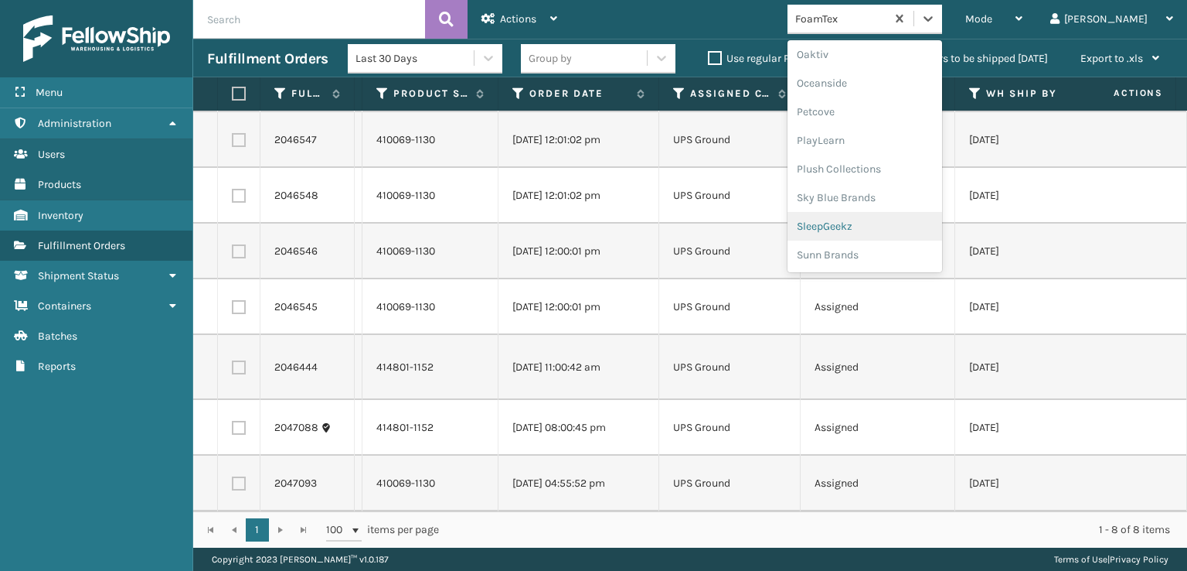  Describe the element at coordinates (51, 154) in the screenshot. I see `span: Users` at that location.